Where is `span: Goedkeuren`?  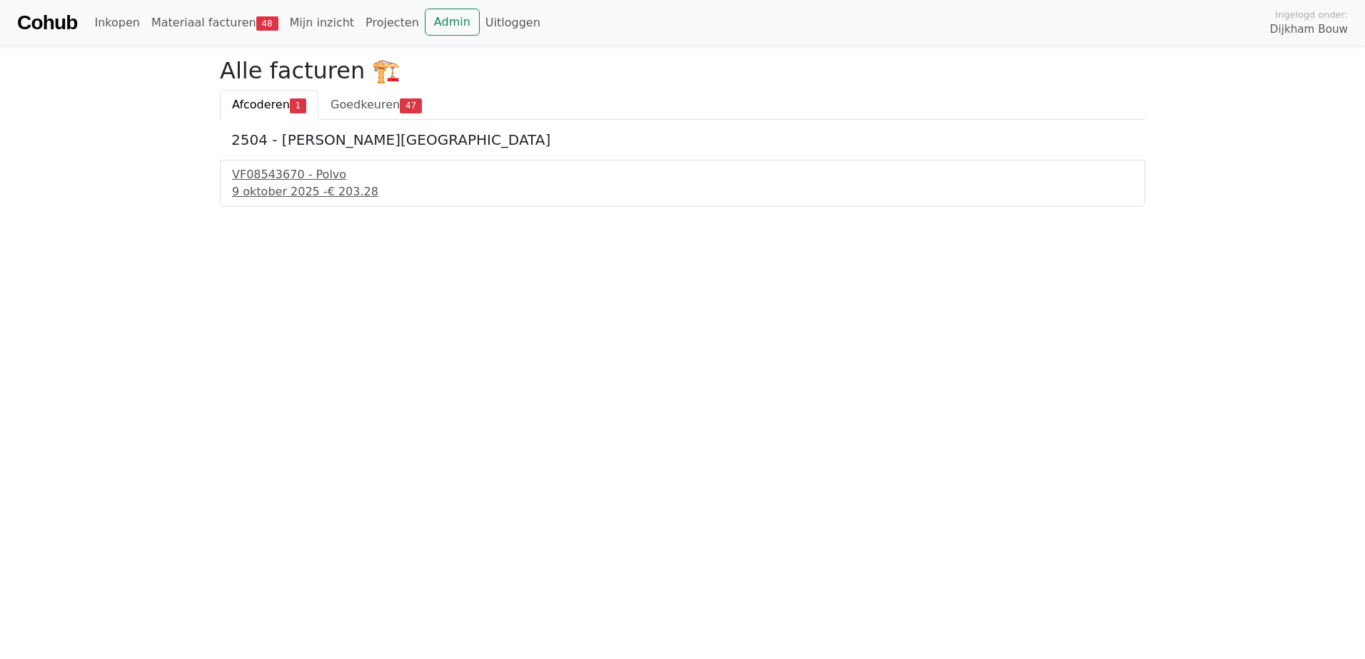 span: Goedkeuren is located at coordinates (365, 104).